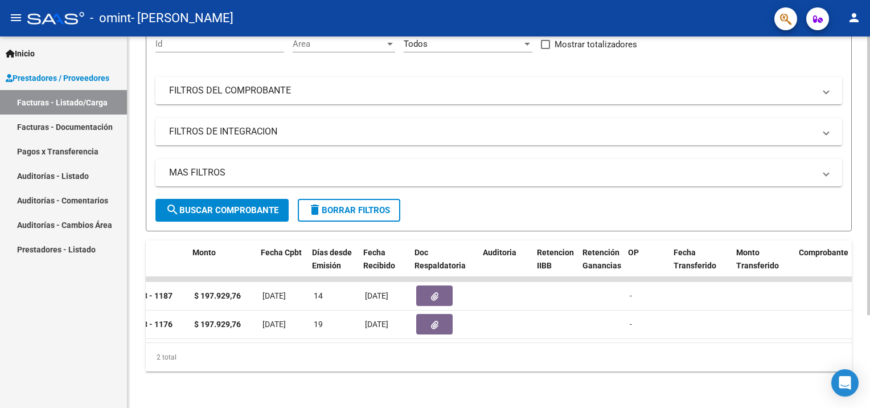 This screenshot has height=408, width=870. Describe the element at coordinates (500, 252) in the screenshot. I see `span: Auditoria` at that location.